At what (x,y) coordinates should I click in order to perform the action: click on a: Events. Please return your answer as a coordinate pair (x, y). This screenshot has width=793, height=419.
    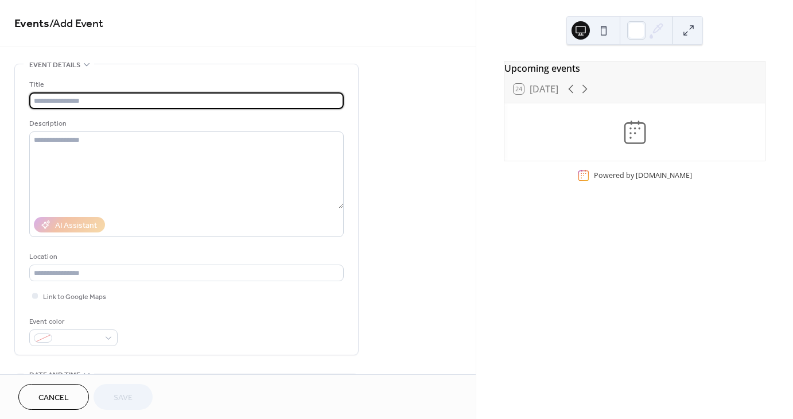
    Looking at the image, I should click on (32, 24).